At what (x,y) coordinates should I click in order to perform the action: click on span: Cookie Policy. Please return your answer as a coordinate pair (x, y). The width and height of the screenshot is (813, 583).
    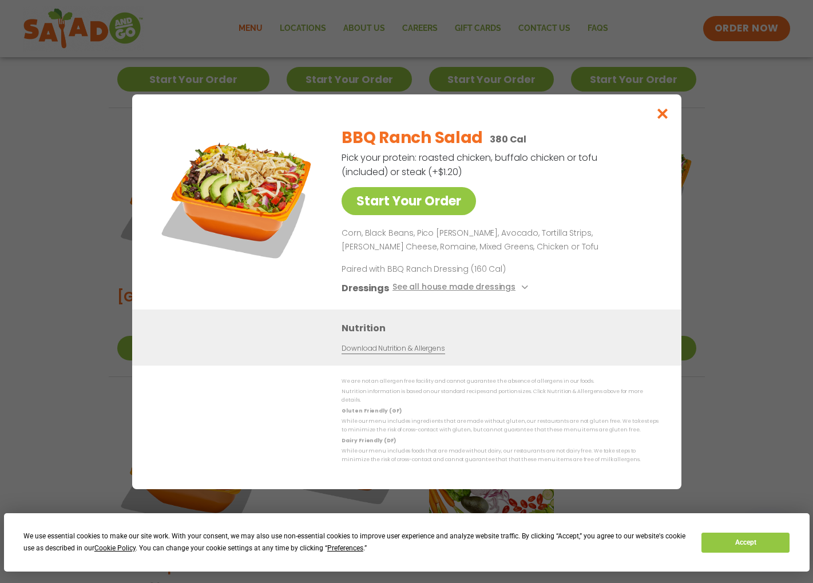
    Looking at the image, I should click on (115, 548).